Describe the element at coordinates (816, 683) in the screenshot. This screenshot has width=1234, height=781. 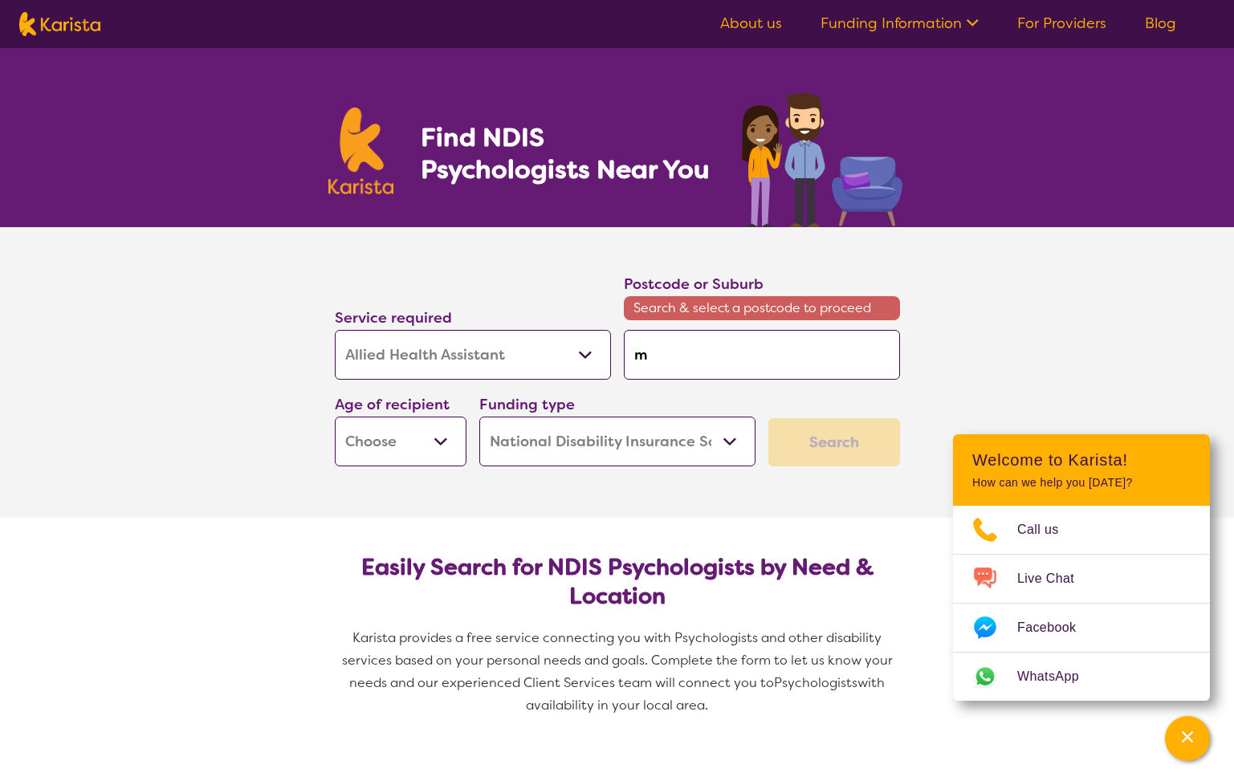
I see `span: Psychologists` at that location.